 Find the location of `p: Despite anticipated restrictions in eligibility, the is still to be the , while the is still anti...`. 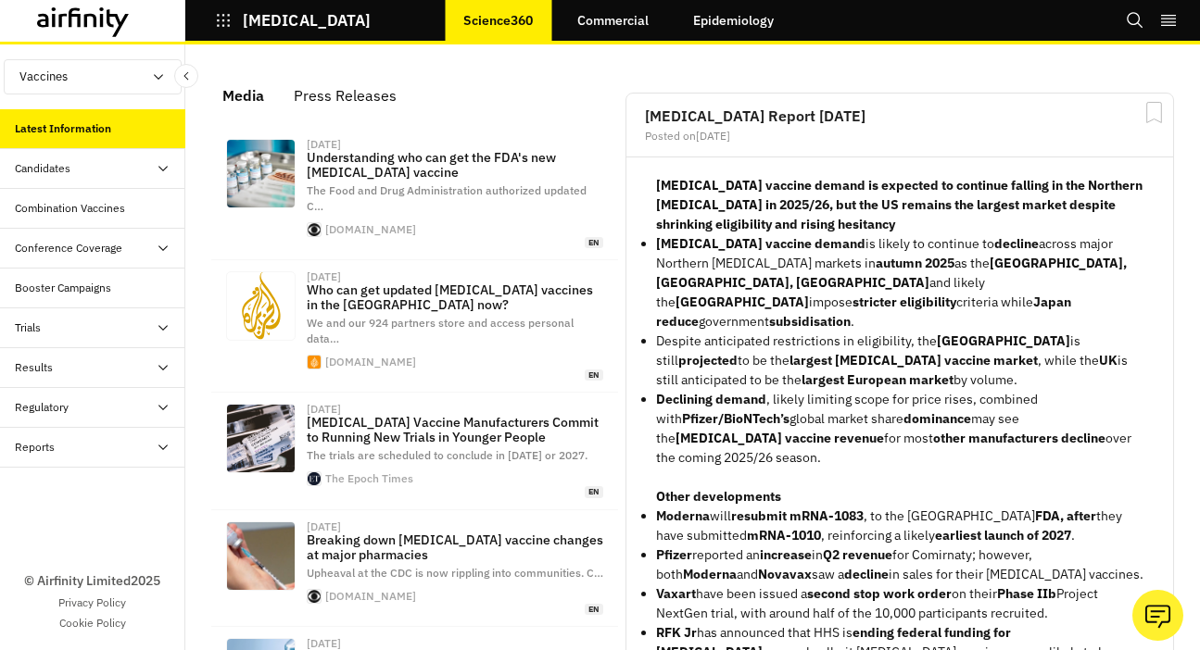

p: Despite anticipated restrictions in eligibility, the is still to be the , while the is still anti... is located at coordinates (900, 360).